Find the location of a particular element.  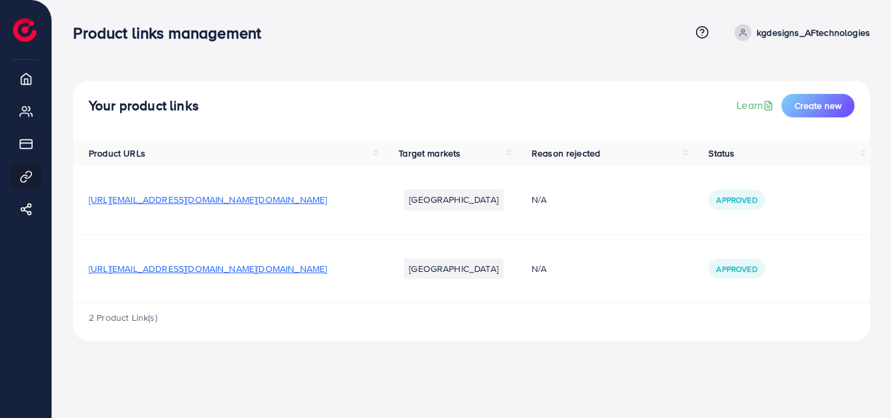

a: kgdesigns_AFtechnologies is located at coordinates (799, 33).